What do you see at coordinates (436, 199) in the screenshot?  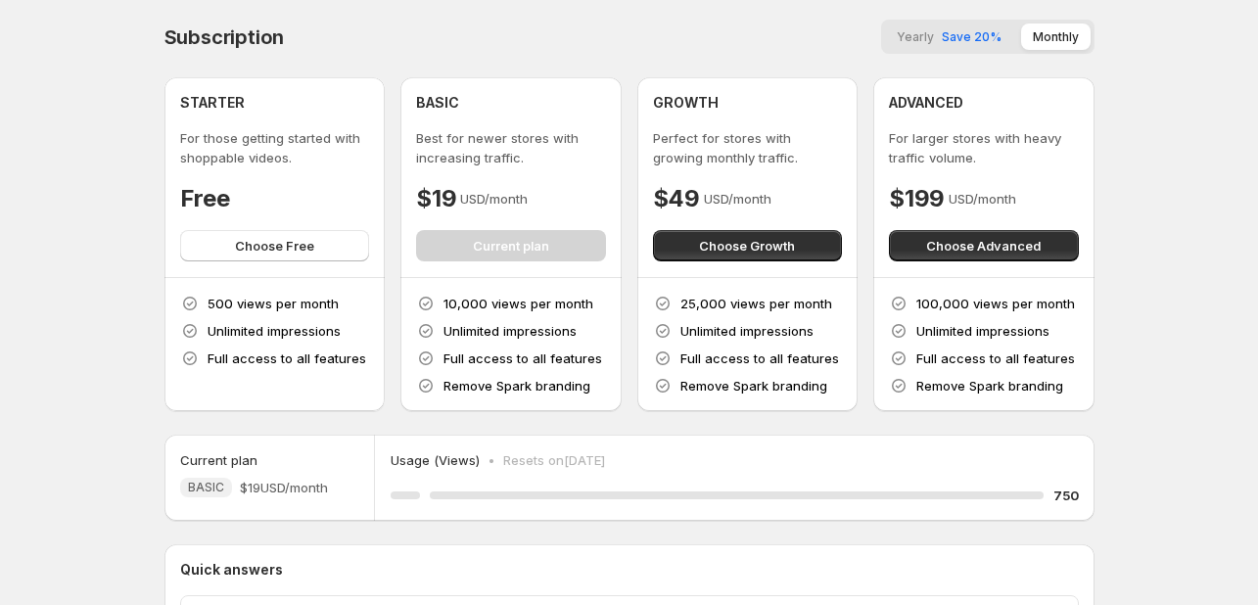 I see `h4: $19` at bounding box center [436, 199].